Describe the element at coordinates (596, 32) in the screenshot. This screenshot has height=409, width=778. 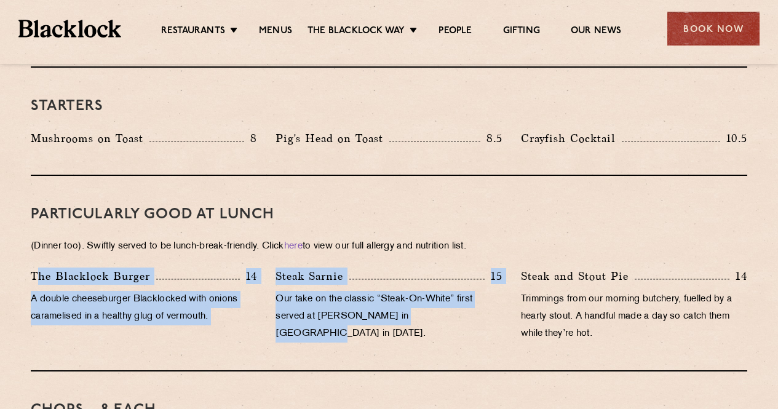
I see `a: Our News` at that location.